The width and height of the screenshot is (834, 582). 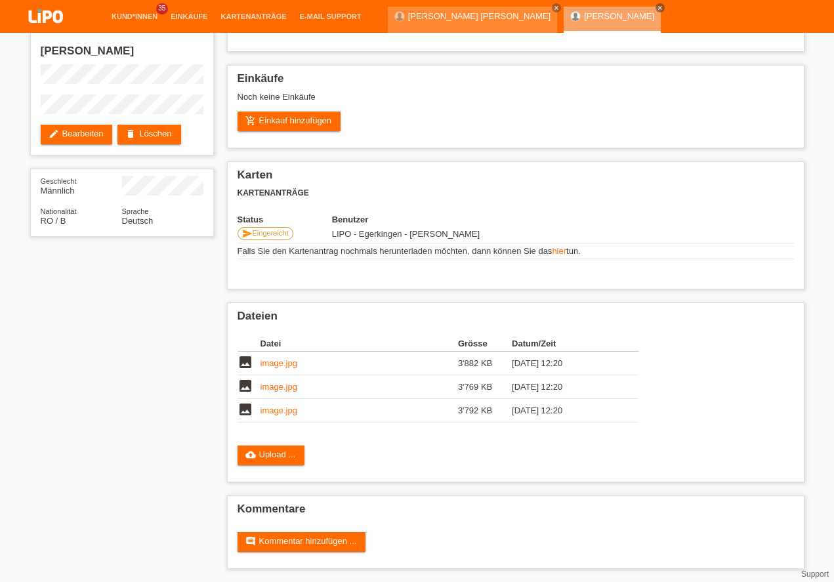 What do you see at coordinates (559, 251) in the screenshot?
I see `a: hier` at bounding box center [559, 251].